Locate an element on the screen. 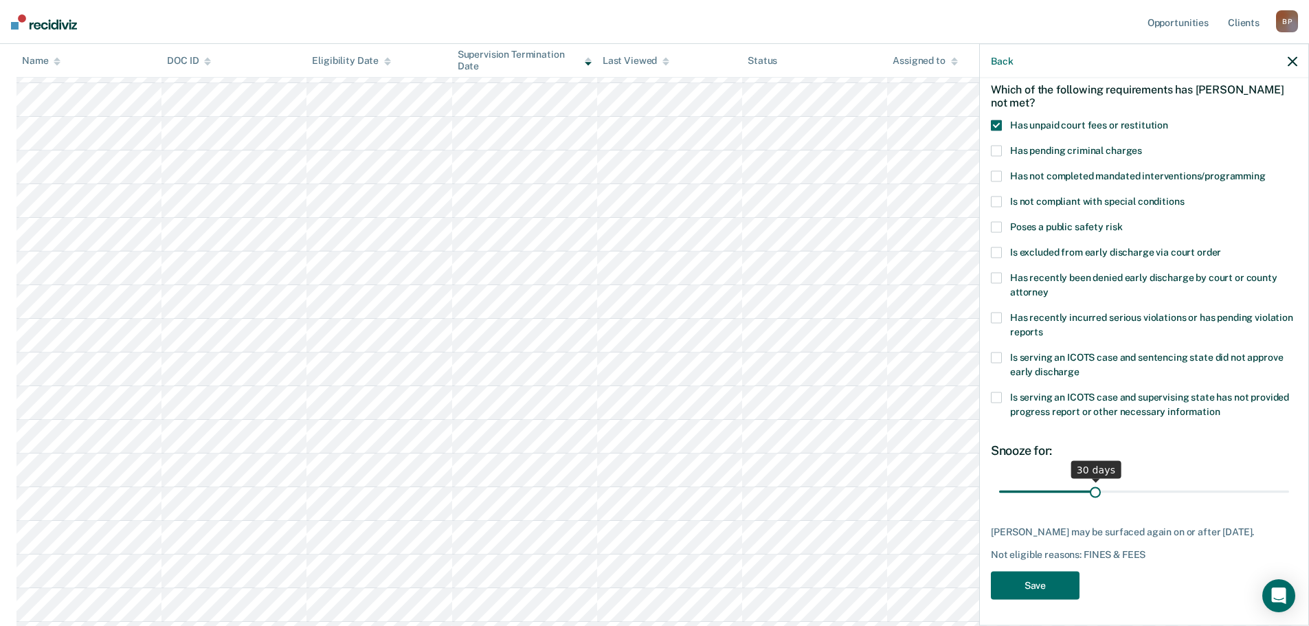 This screenshot has height=626, width=1309. div: Name is located at coordinates (41, 60).